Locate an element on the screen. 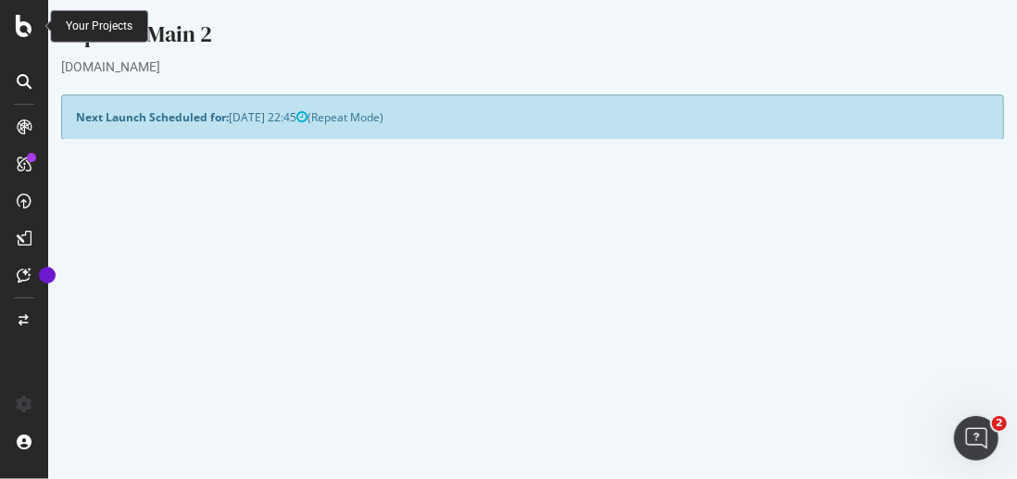 This screenshot has height=479, width=1017. span: 2 is located at coordinates (1000, 423).